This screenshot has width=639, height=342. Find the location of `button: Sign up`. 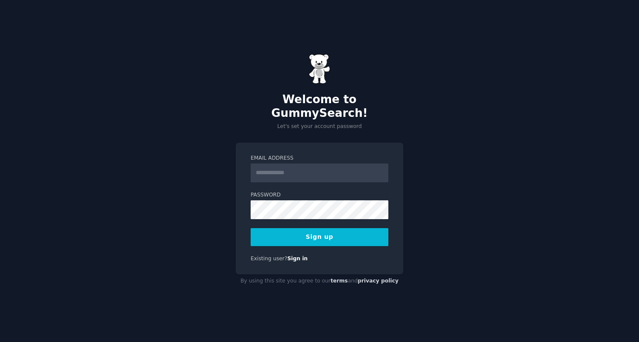

button: Sign up is located at coordinates (319, 237).